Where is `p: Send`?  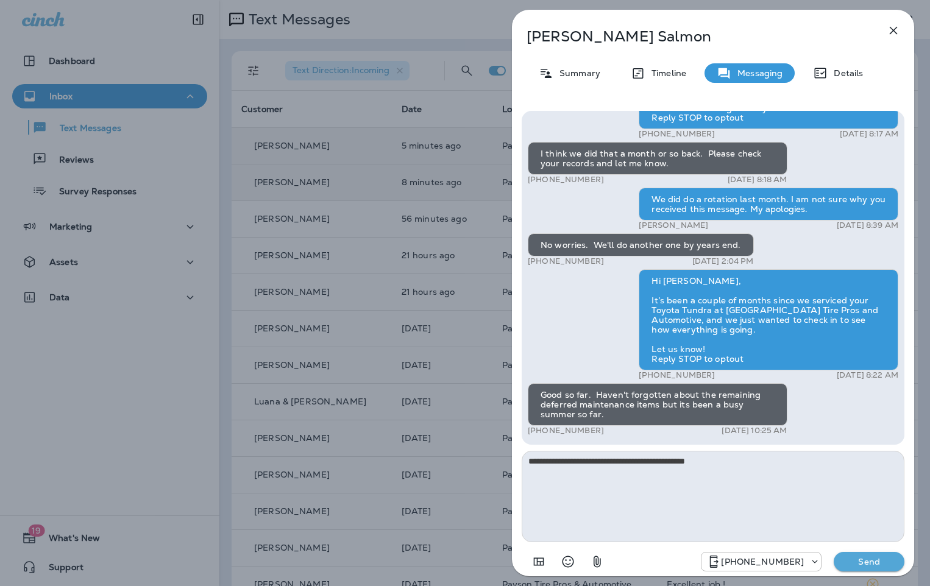 p: Send is located at coordinates (869, 562).